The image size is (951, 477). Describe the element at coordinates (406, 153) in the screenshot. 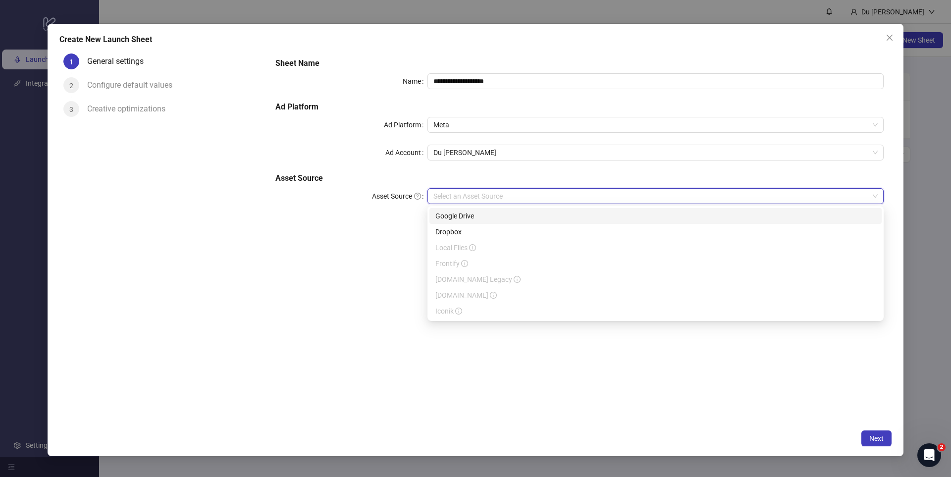

I see `label: Ad Account` at that location.